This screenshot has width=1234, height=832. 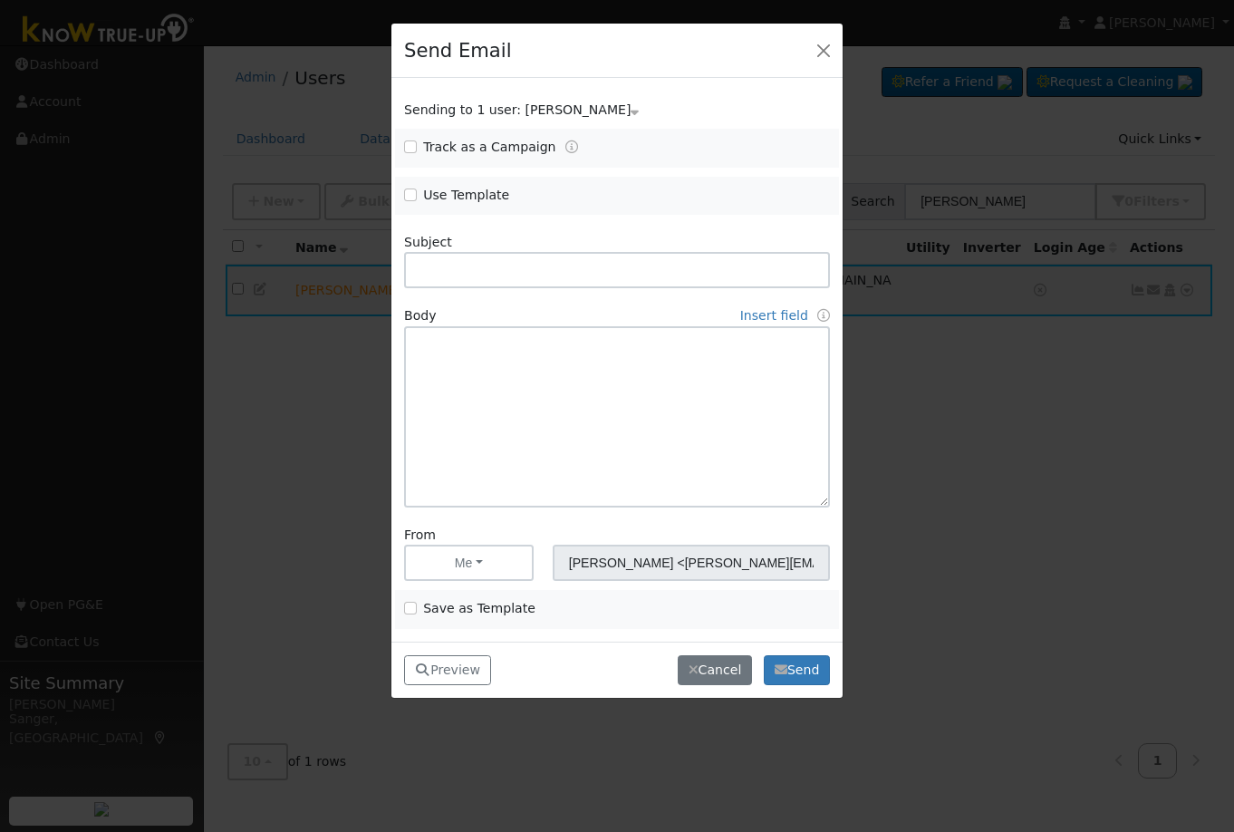 What do you see at coordinates (457, 51) in the screenshot?
I see `h4: Send Email` at bounding box center [457, 51].